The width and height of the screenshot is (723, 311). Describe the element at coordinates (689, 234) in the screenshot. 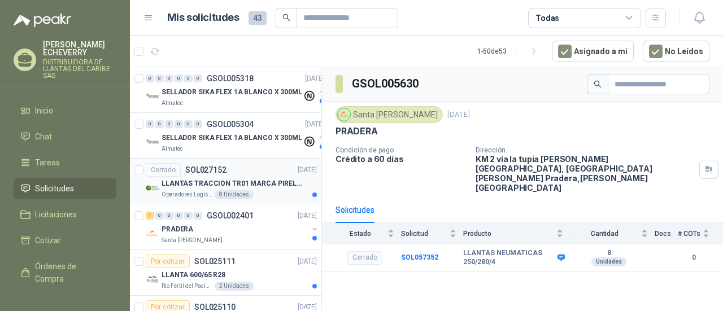

I see `span: # COTs` at that location.